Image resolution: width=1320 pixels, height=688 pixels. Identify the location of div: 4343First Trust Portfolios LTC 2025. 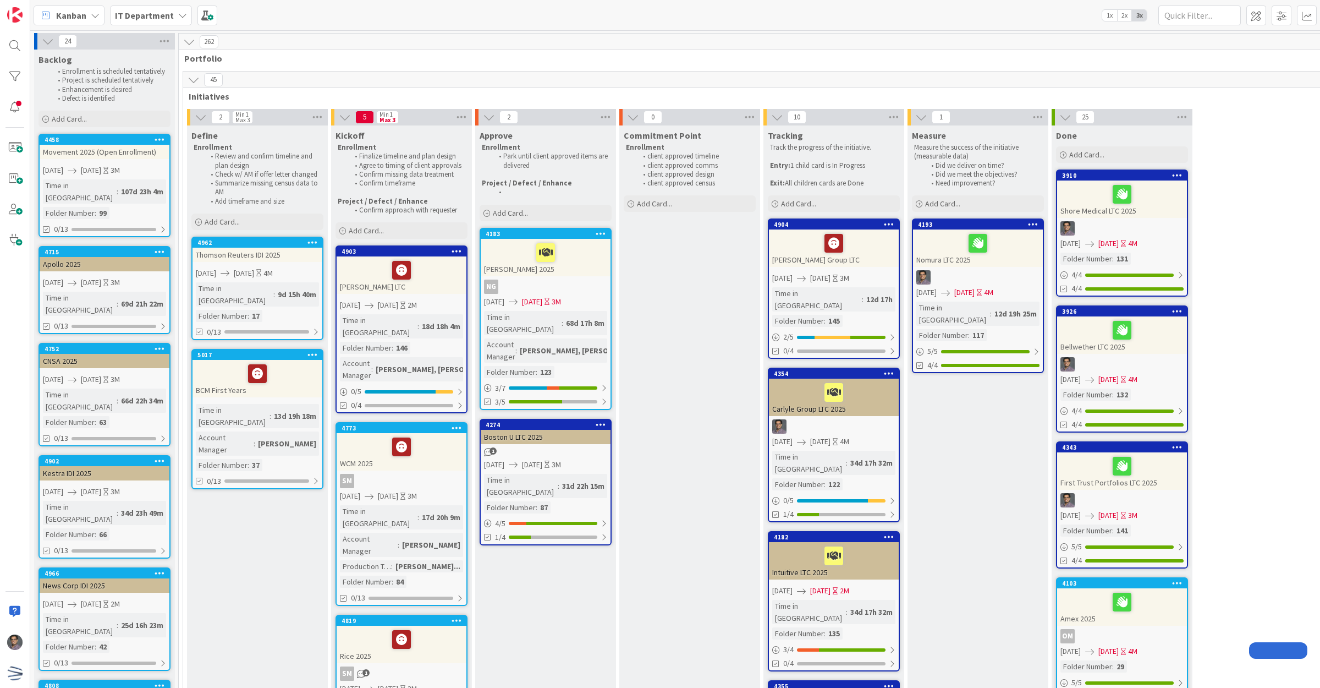
(1122, 466).